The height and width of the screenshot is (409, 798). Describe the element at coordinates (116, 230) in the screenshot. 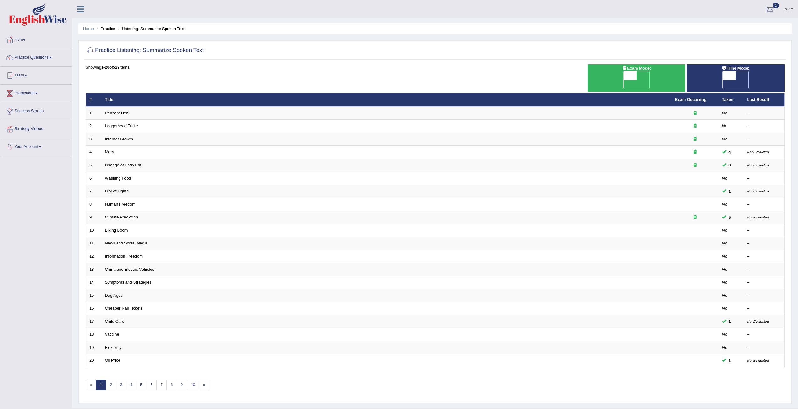

I see `a: Biking Boom` at that location.